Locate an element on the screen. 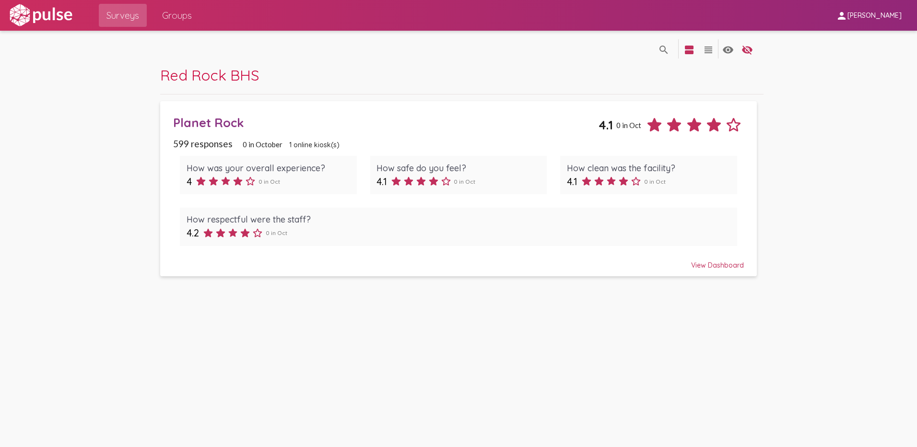 Image resolution: width=917 pixels, height=447 pixels. div: How clean was the facility? is located at coordinates (648, 168).